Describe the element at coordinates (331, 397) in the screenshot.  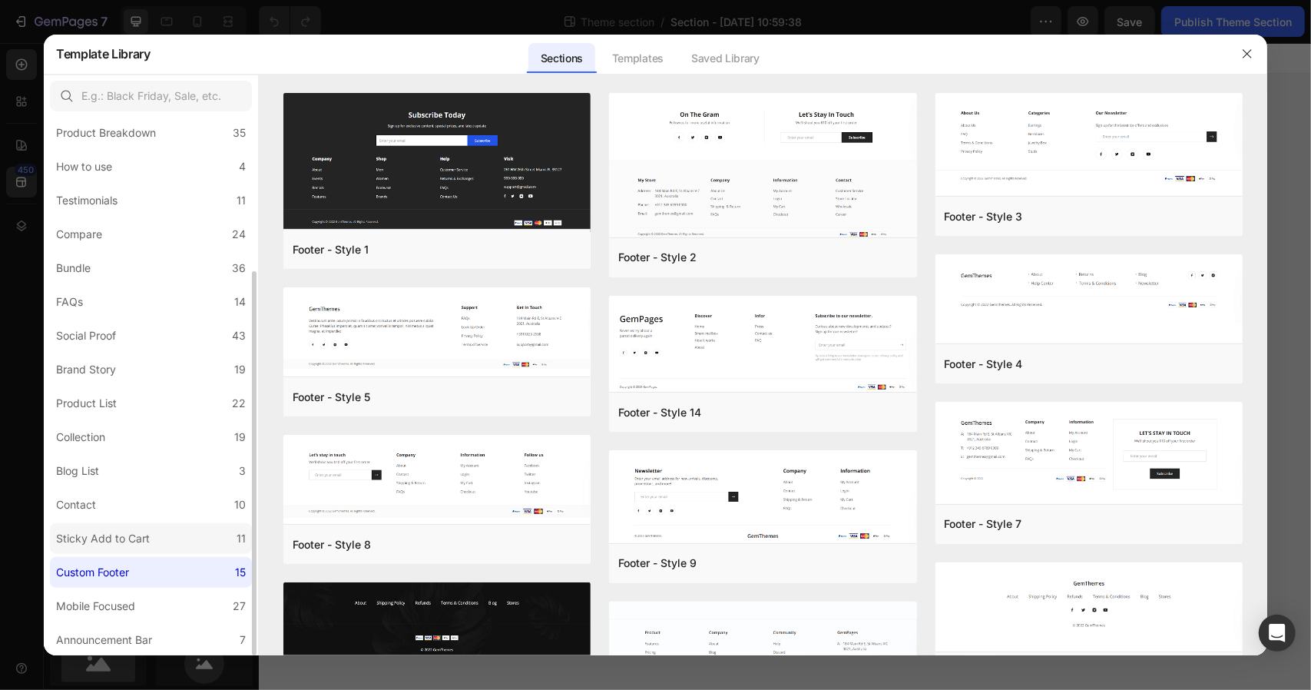
I see `div: Footer - Style 5` at that location.